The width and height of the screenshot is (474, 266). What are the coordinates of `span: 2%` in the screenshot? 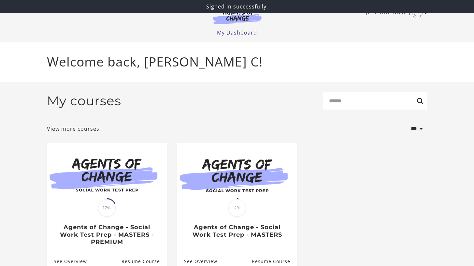 It's located at (237, 208).